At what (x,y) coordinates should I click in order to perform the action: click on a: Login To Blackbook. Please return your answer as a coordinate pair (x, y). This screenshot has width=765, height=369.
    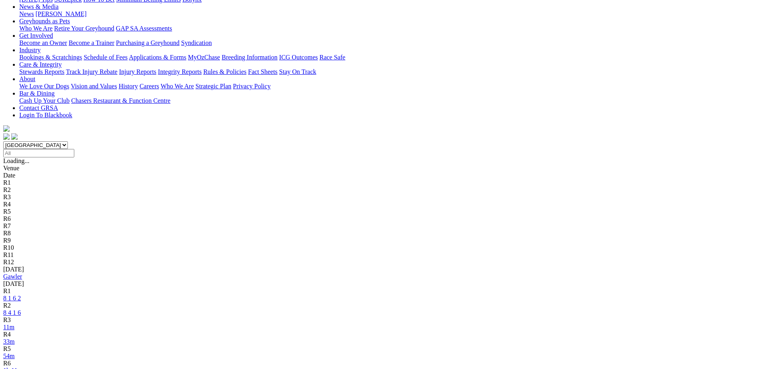
    Looking at the image, I should click on (46, 115).